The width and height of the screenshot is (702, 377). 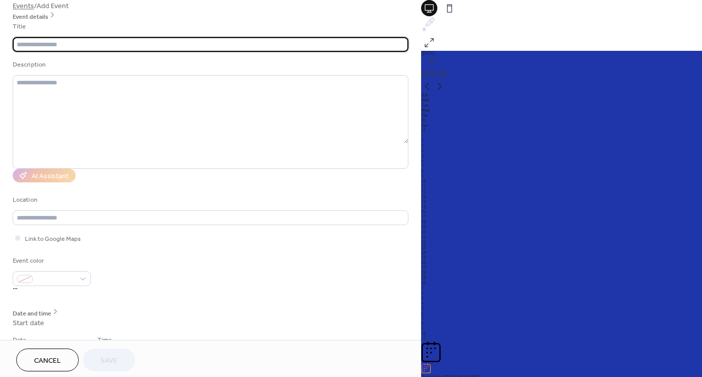 What do you see at coordinates (561, 105) in the screenshot?
I see `div: Tue` at bounding box center [561, 105].